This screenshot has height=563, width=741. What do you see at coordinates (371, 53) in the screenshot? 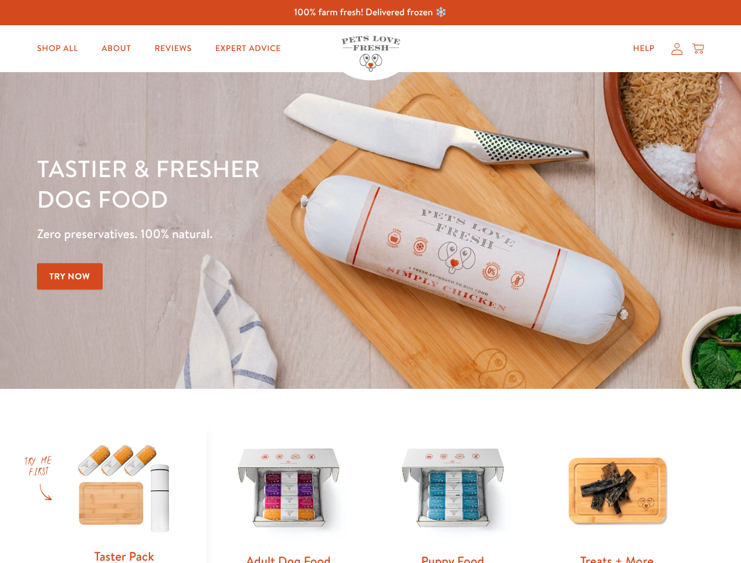
I see `img: Pets Love Fresh` at bounding box center [371, 53].